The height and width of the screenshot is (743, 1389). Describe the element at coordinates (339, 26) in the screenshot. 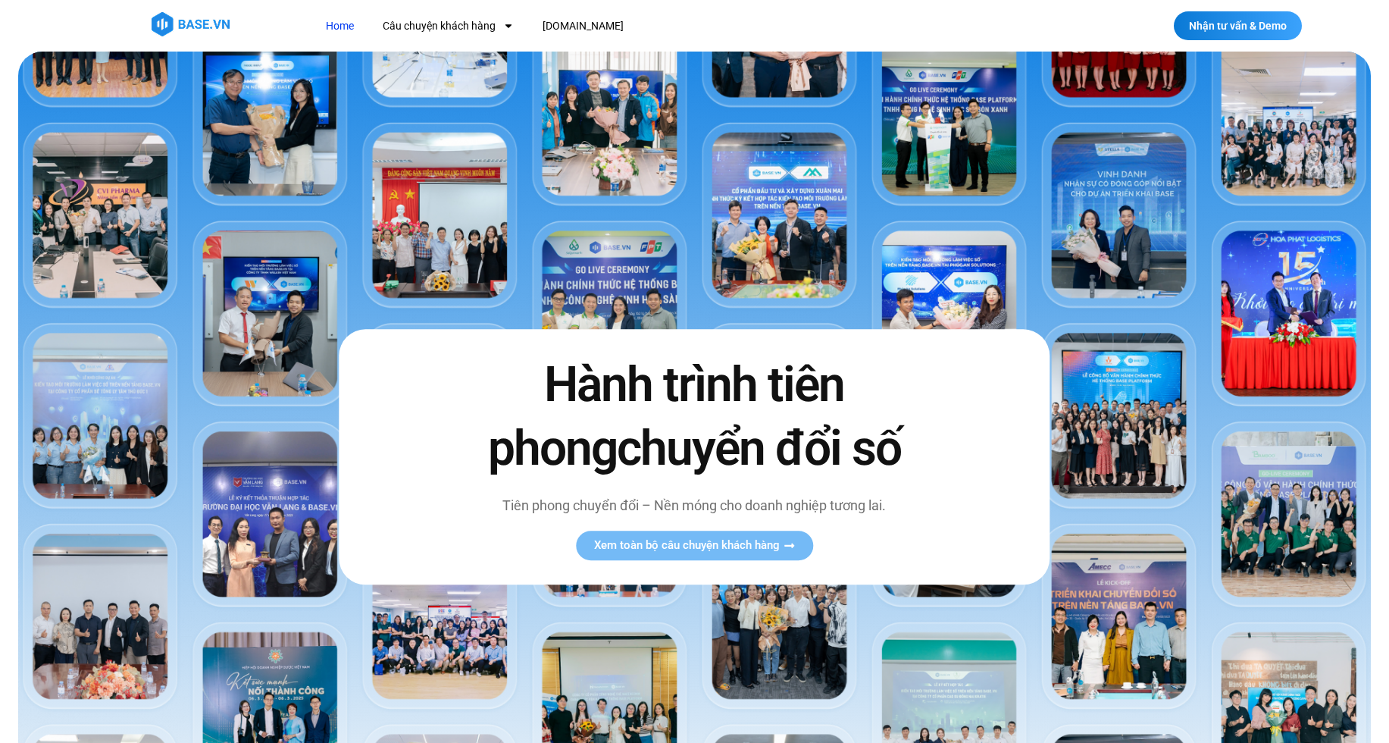

I see `a: Home` at that location.